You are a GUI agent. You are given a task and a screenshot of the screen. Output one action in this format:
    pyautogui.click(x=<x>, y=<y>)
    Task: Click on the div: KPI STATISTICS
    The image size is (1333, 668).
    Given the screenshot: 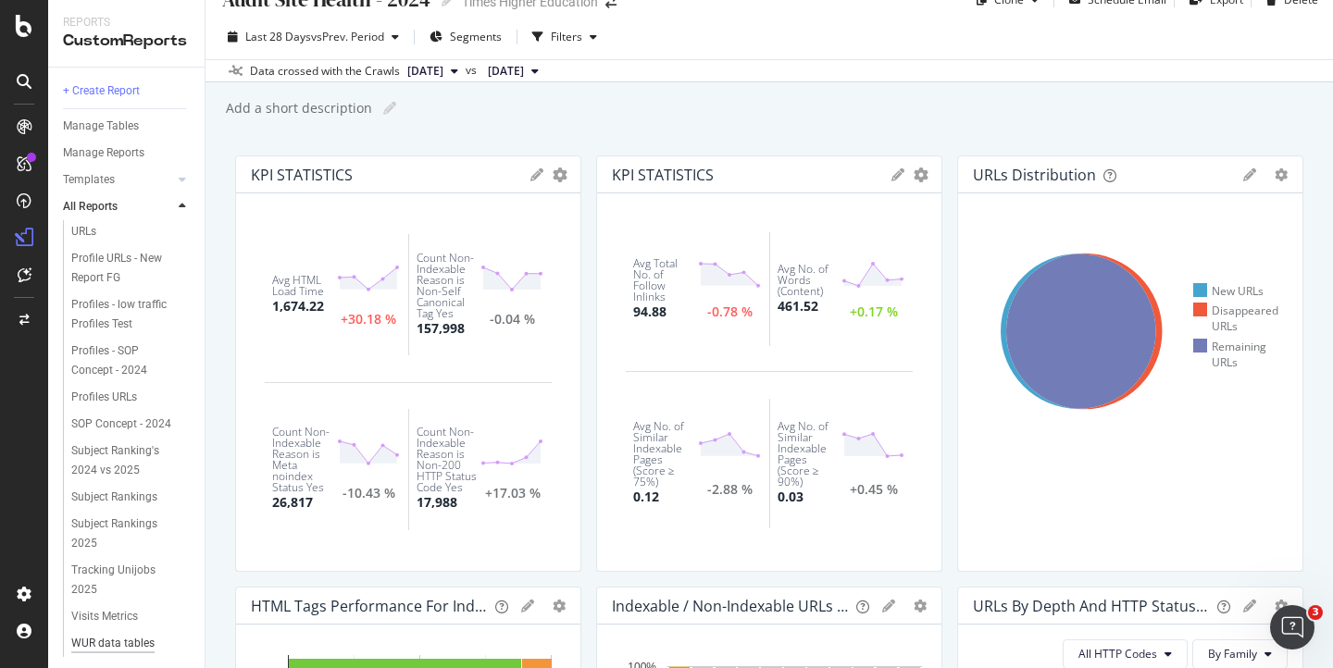 What is the action you would take?
    pyautogui.click(x=302, y=175)
    